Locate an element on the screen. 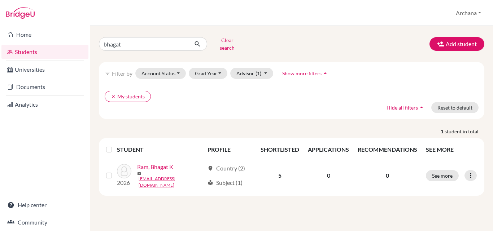 The image size is (493, 231). a: Universities is located at coordinates (45, 70).